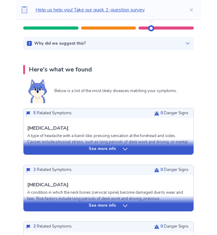  I want to click on p: A type of headache with a band-like, pressing sensation at the forehead and sides. Causes include..., so click(108, 142).